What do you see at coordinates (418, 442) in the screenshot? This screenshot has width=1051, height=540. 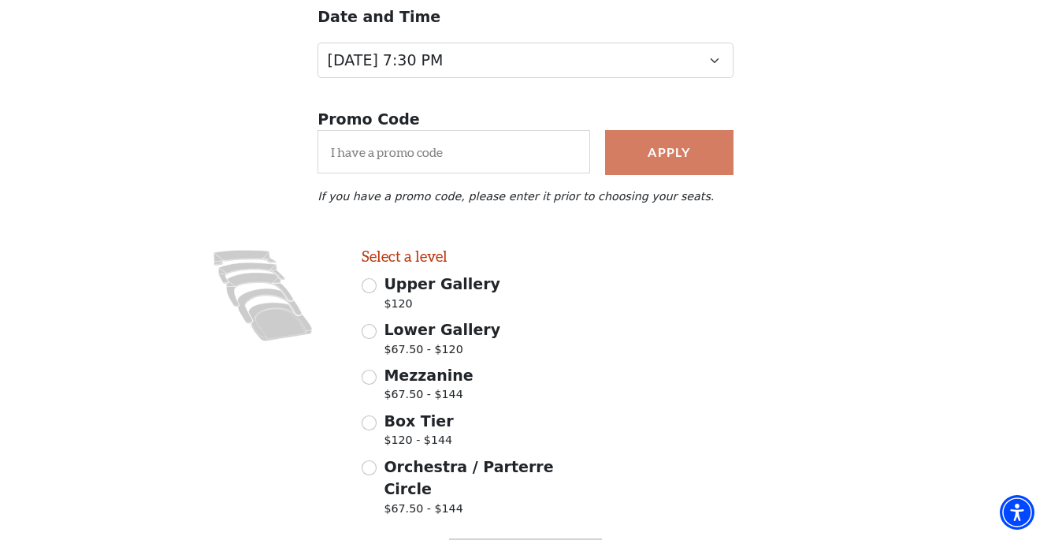 I see `span: $120 - $144` at bounding box center [418, 442].